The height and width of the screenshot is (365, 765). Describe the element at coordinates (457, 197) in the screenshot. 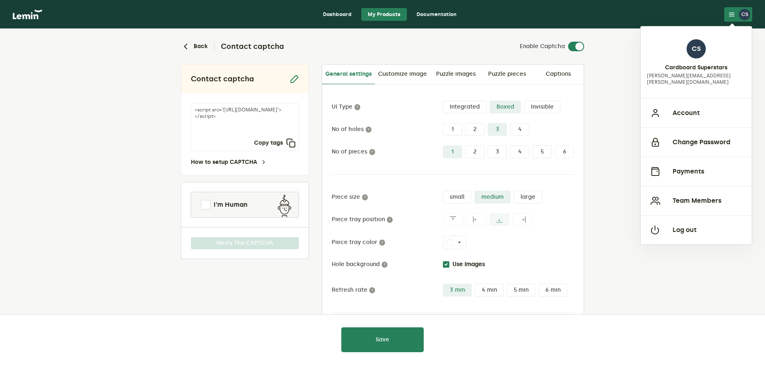

I see `label: small` at that location.